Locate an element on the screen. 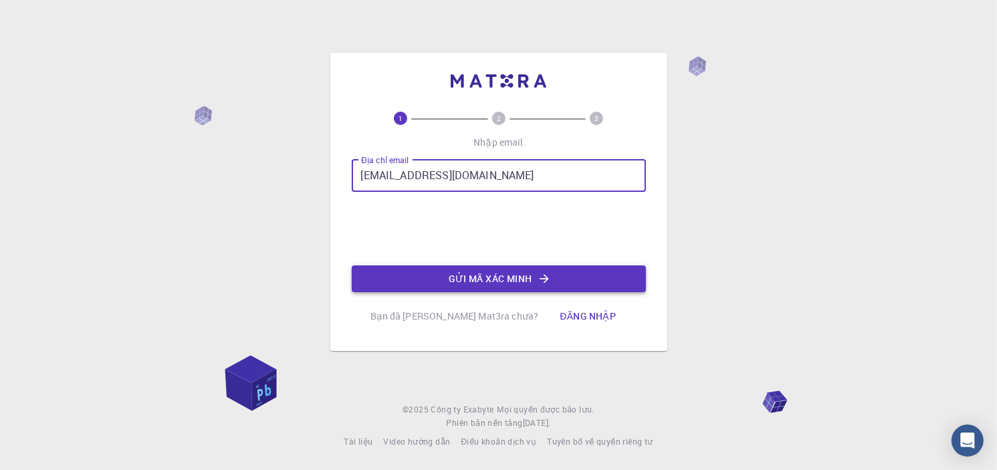 The image size is (997, 470). a: Công ty Exabyte is located at coordinates (463, 410).